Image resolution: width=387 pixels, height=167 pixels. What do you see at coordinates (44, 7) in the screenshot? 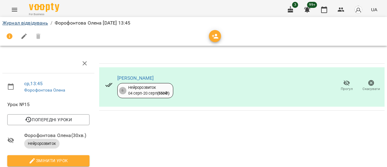
I see `img: Voopty Logo` at bounding box center [44, 7].